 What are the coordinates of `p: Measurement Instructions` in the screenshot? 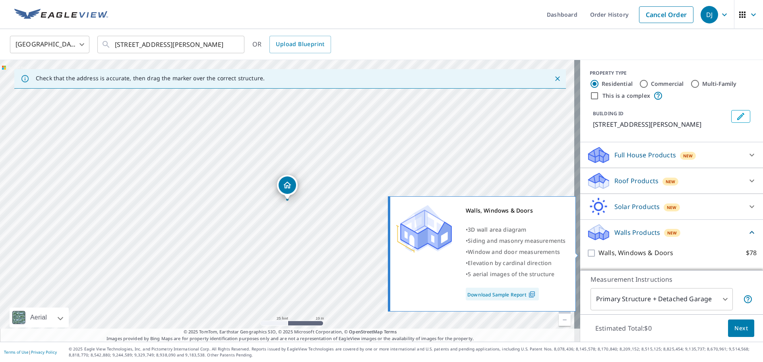 It's located at (672, 280).